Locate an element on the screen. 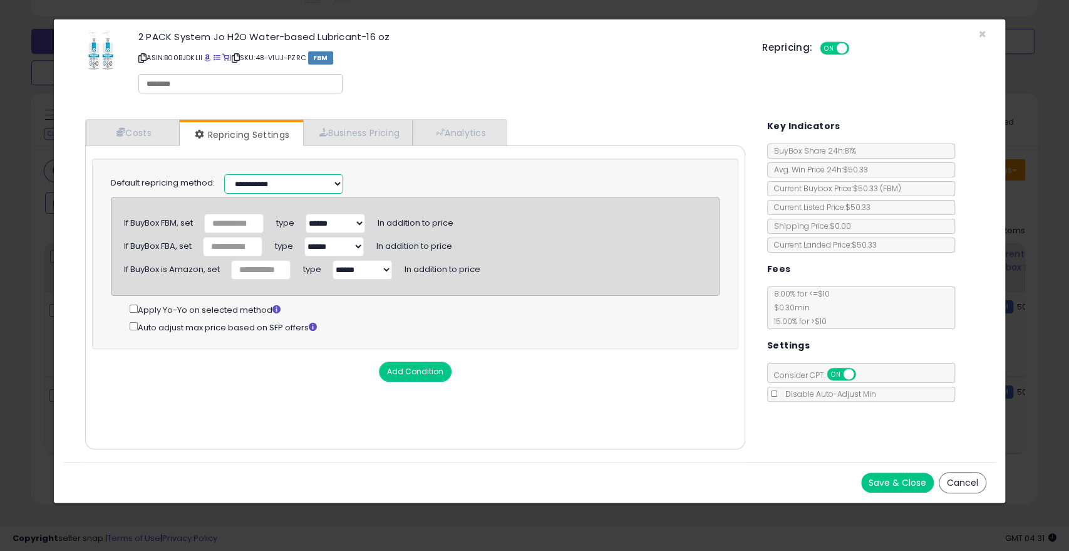 The image size is (1069, 551). a: Costs is located at coordinates (133, 132).